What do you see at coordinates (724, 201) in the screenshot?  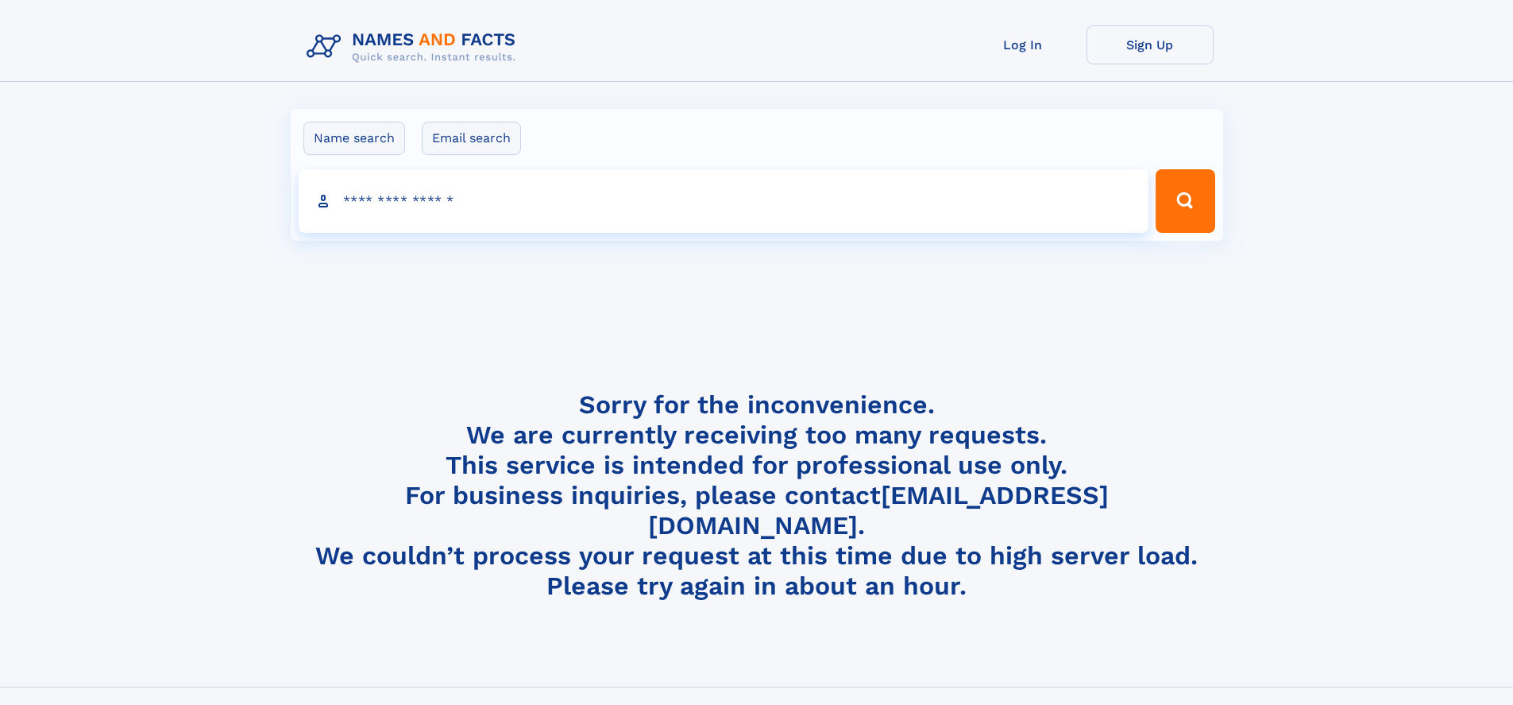 I see `input: search input` at bounding box center [724, 201].